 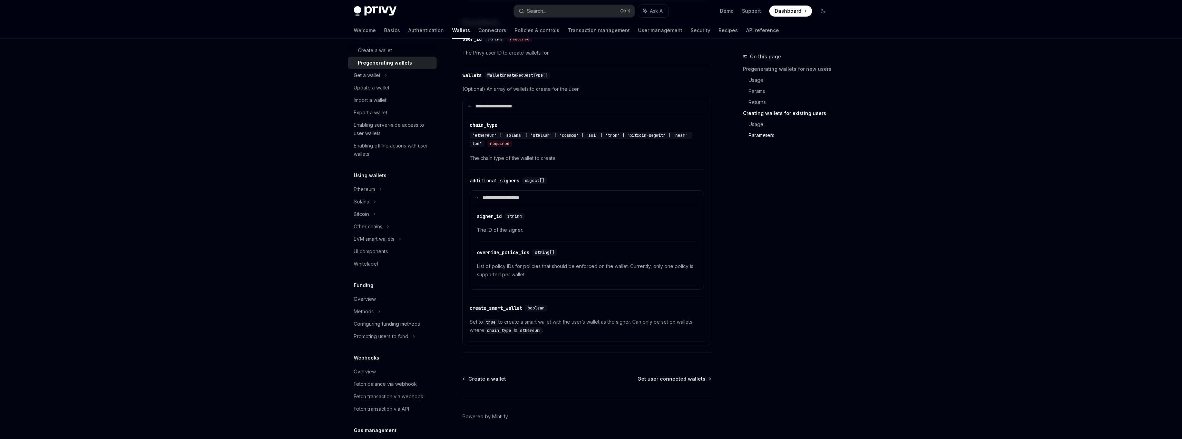 What do you see at coordinates (625, 11) in the screenshot?
I see `span: Ctrl K` at bounding box center [625, 11].